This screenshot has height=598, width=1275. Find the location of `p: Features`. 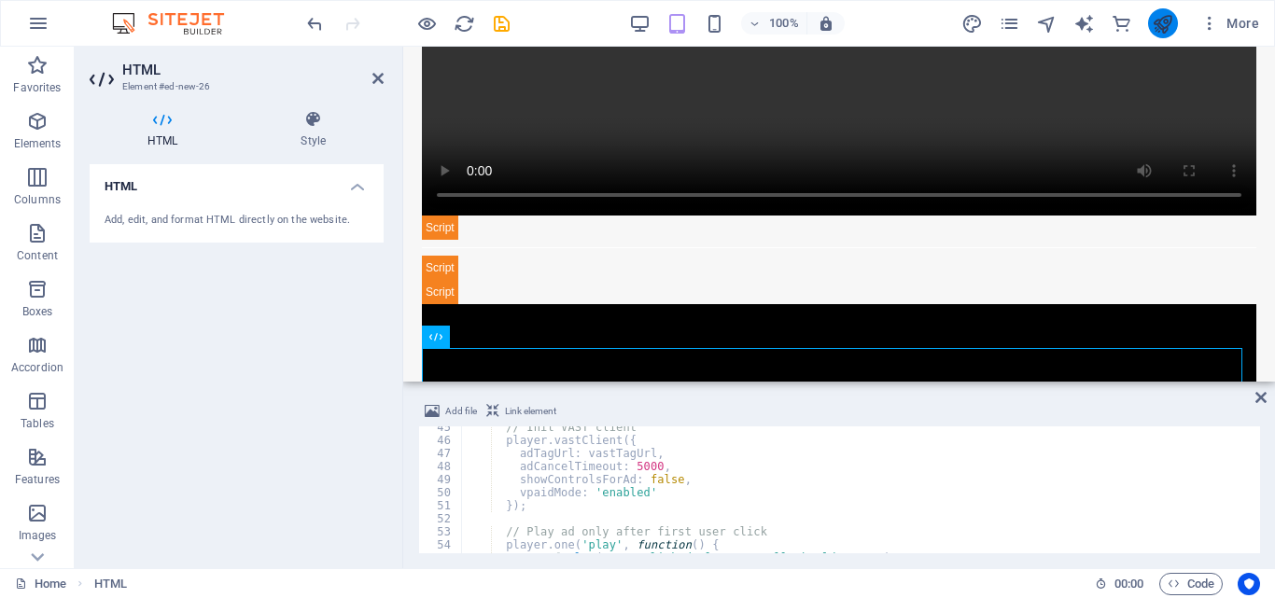

p: Features is located at coordinates (37, 480).